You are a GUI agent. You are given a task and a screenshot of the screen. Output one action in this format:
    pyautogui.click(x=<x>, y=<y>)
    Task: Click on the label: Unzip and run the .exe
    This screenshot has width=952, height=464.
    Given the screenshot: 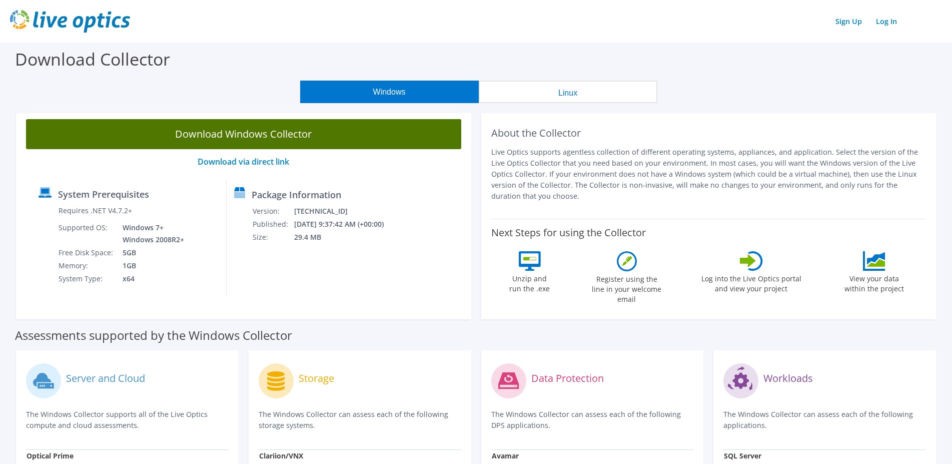 What is the action you would take?
    pyautogui.click(x=530, y=282)
    